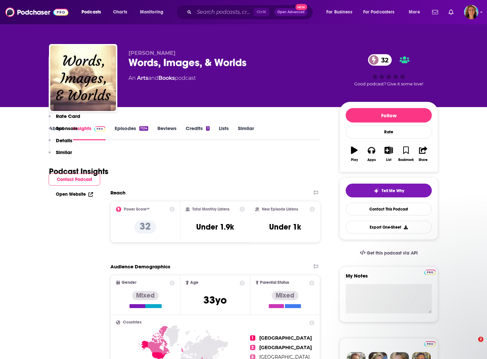  Describe the element at coordinates (74, 179) in the screenshot. I see `button: Contact Podcast` at that location.